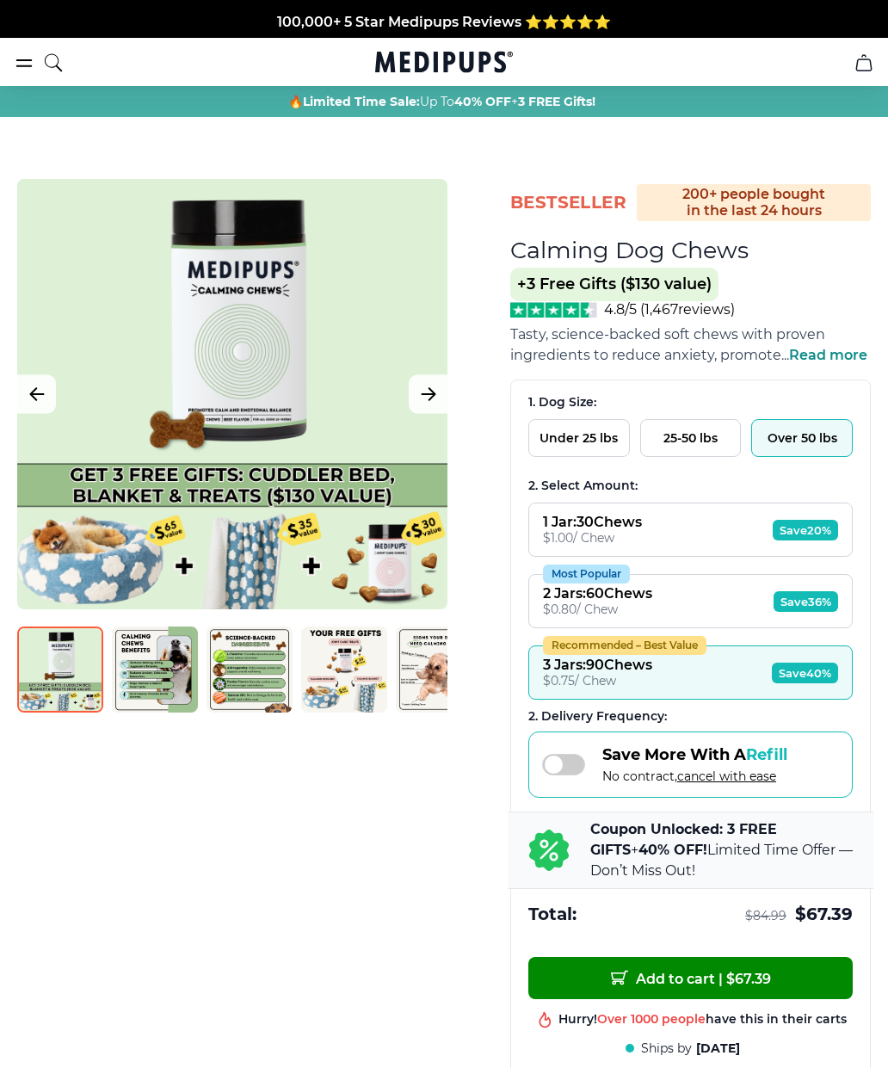 This screenshot has width=888, height=1068. What do you see at coordinates (666, 1048) in the screenshot?
I see `span: Ships by` at bounding box center [666, 1048].